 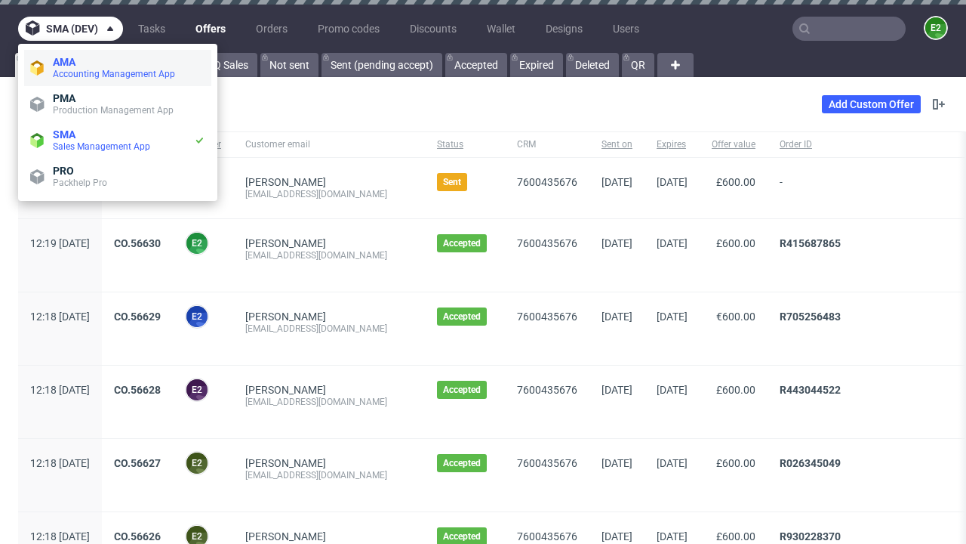 I want to click on a: Tasks, so click(x=152, y=29).